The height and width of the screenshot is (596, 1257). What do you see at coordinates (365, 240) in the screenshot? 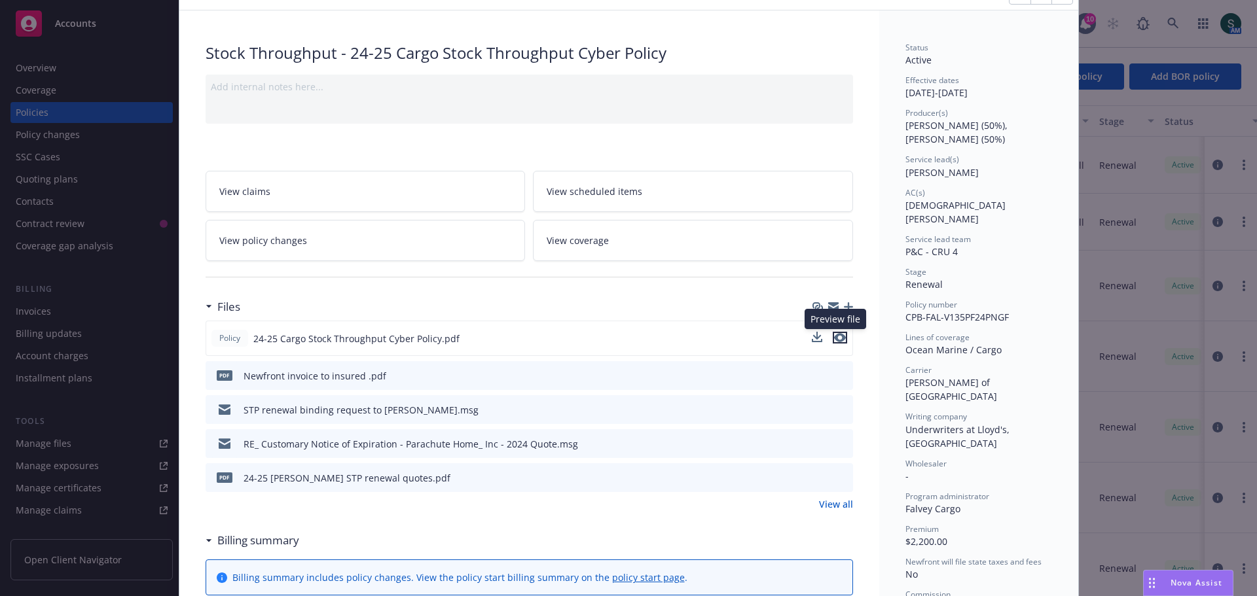
I see `a: View policy changes` at bounding box center [365, 240].